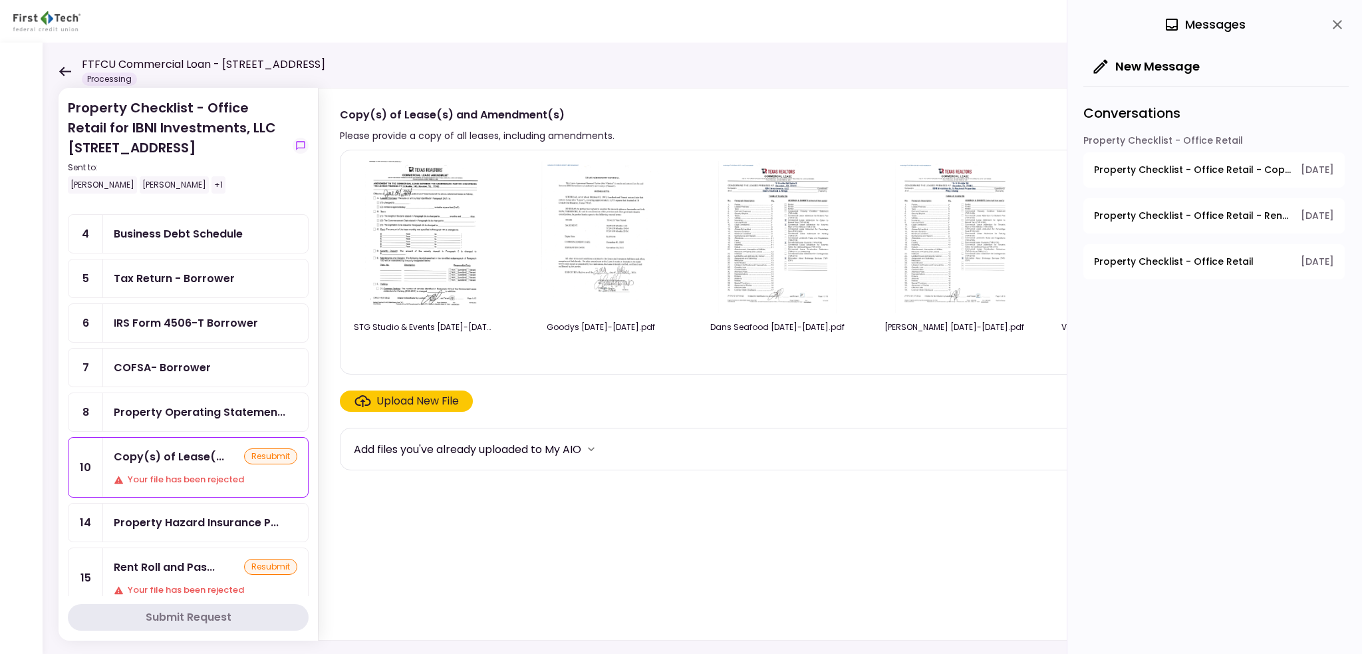 The image size is (1362, 654). What do you see at coordinates (601, 327) in the screenshot?
I see `div: Goodys 12.01.24-11.30.27.pdf` at bounding box center [601, 327].